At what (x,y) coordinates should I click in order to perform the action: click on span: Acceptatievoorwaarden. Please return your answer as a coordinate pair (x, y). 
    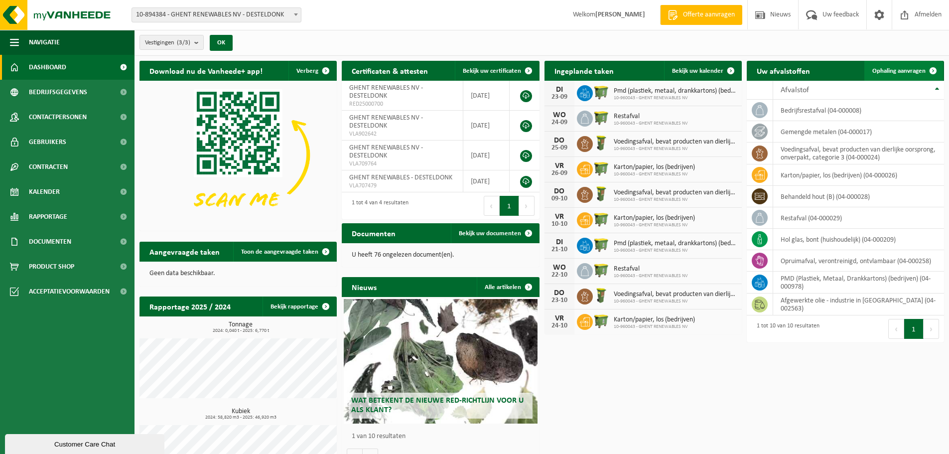
    Looking at the image, I should click on (69, 291).